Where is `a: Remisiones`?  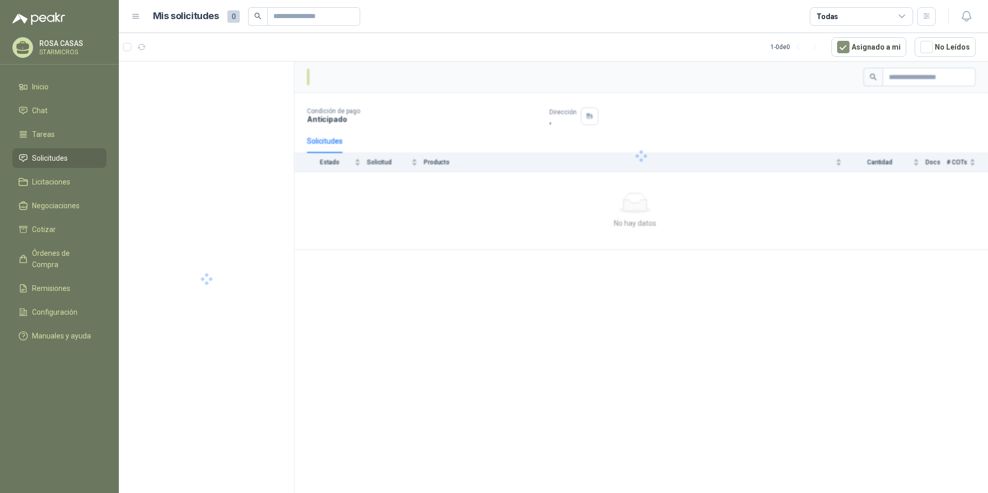 a: Remisiones is located at coordinates (59, 288).